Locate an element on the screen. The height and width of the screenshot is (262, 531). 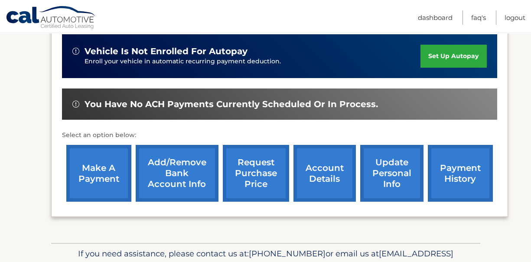
p: Enroll your vehicle in automatic recurring payment deduction. is located at coordinates (252, 61).